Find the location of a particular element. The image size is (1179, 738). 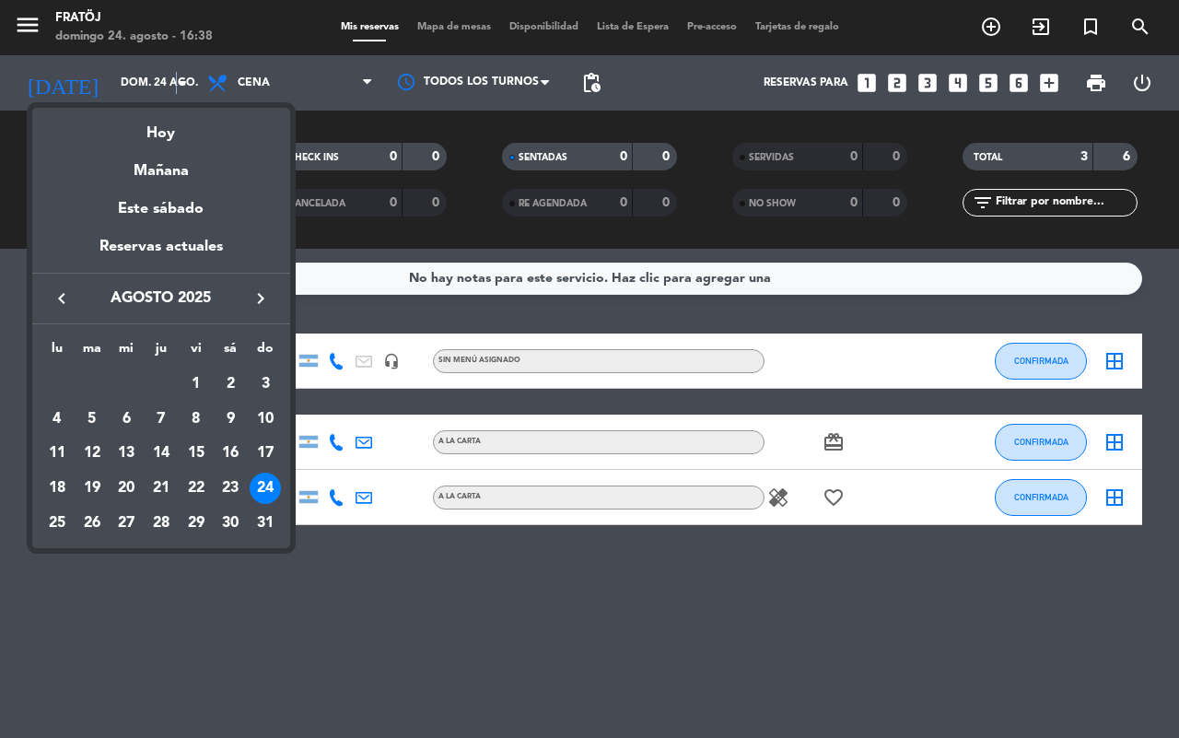

div: 16 is located at coordinates (230, 454).